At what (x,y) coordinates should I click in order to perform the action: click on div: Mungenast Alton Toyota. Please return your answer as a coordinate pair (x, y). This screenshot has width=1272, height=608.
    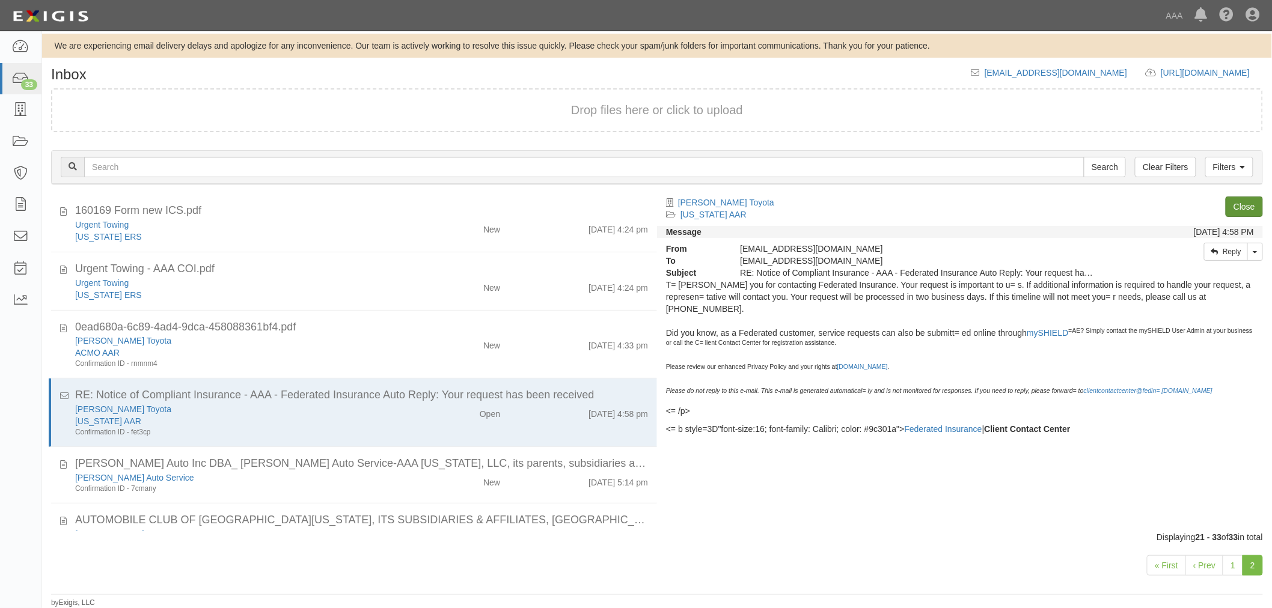
    Looking at the image, I should click on (238, 341).